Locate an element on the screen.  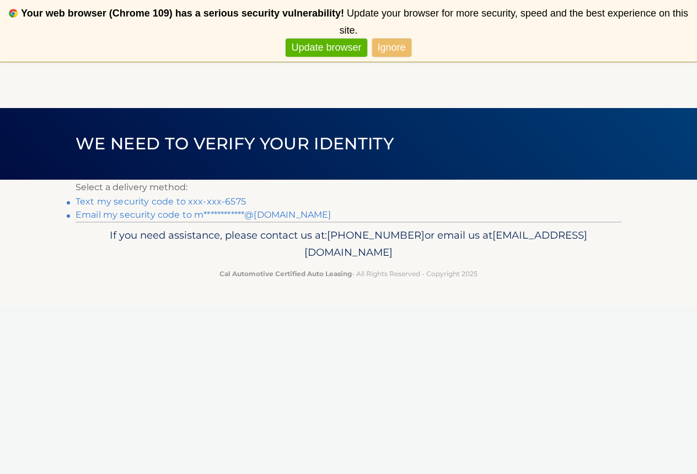
strong: Cal Automotive Certified Auto Leasing is located at coordinates (286, 273).